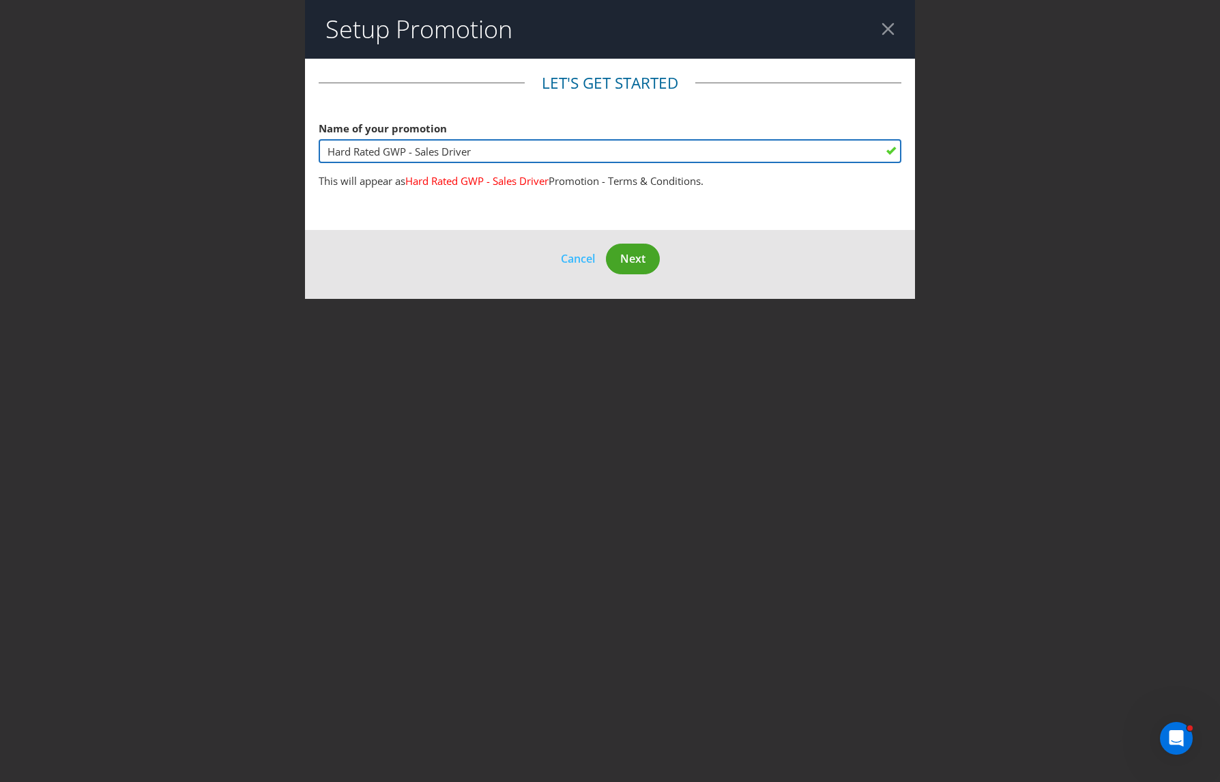 The image size is (1220, 782). I want to click on span: Name of your promotion, so click(383, 128).